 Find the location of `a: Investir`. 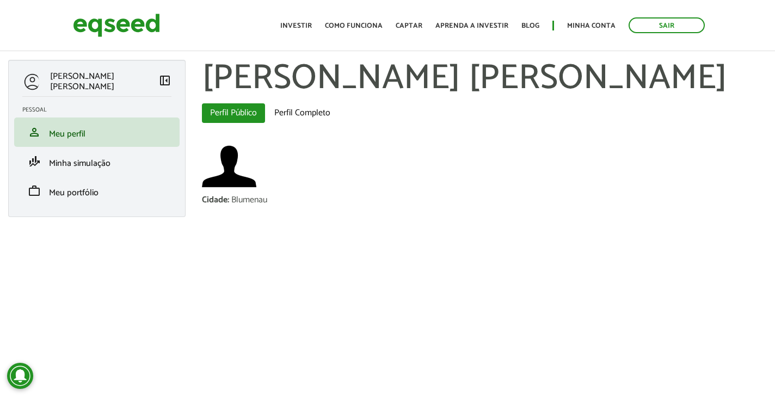

a: Investir is located at coordinates (296, 26).